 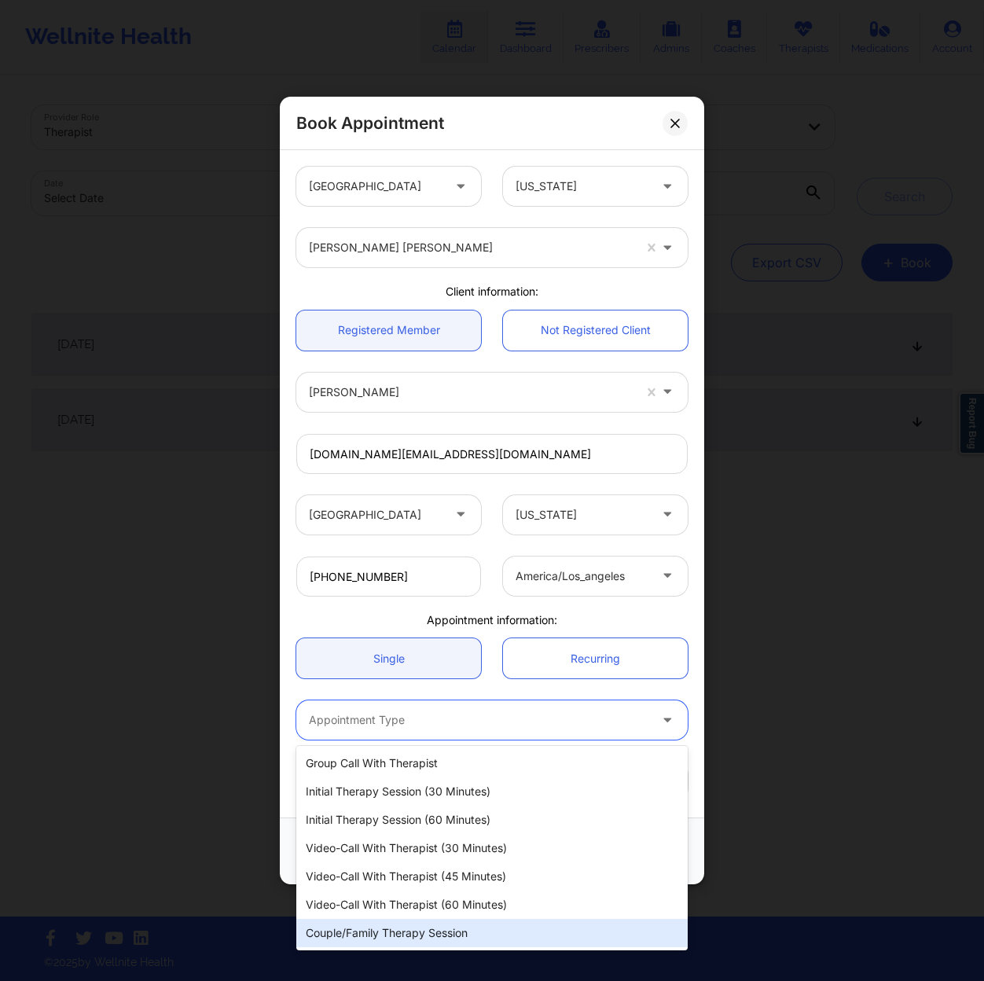 What do you see at coordinates (388, 658) in the screenshot?
I see `a: Single` at bounding box center [388, 658].